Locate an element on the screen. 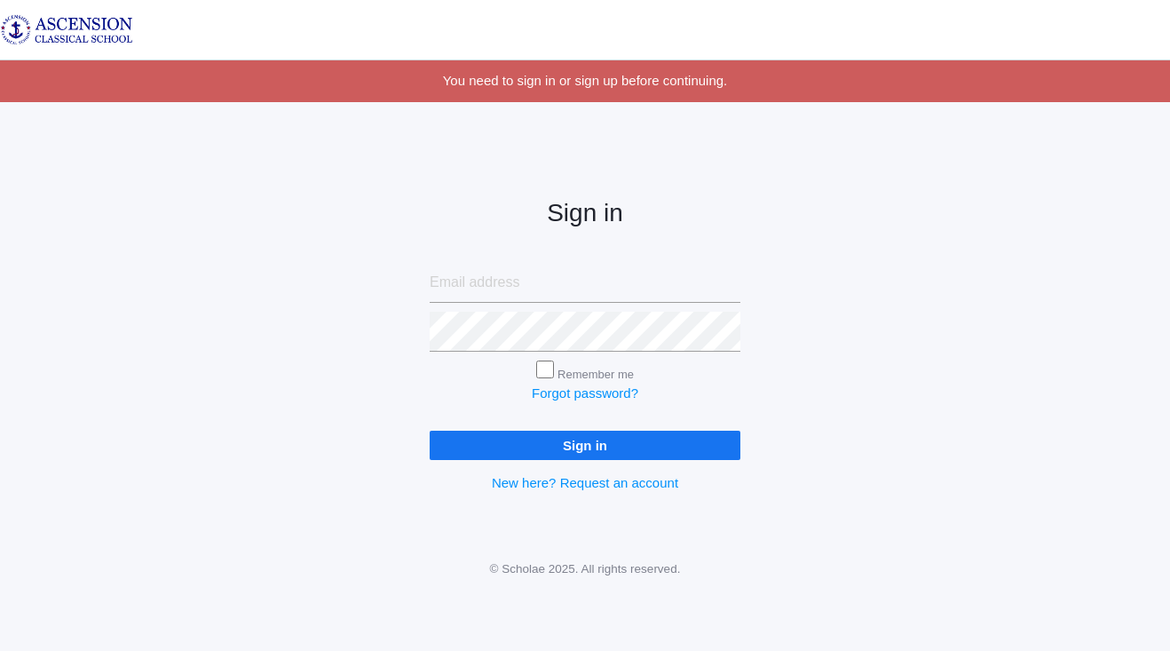  a: New here? Request an account is located at coordinates (585, 482).